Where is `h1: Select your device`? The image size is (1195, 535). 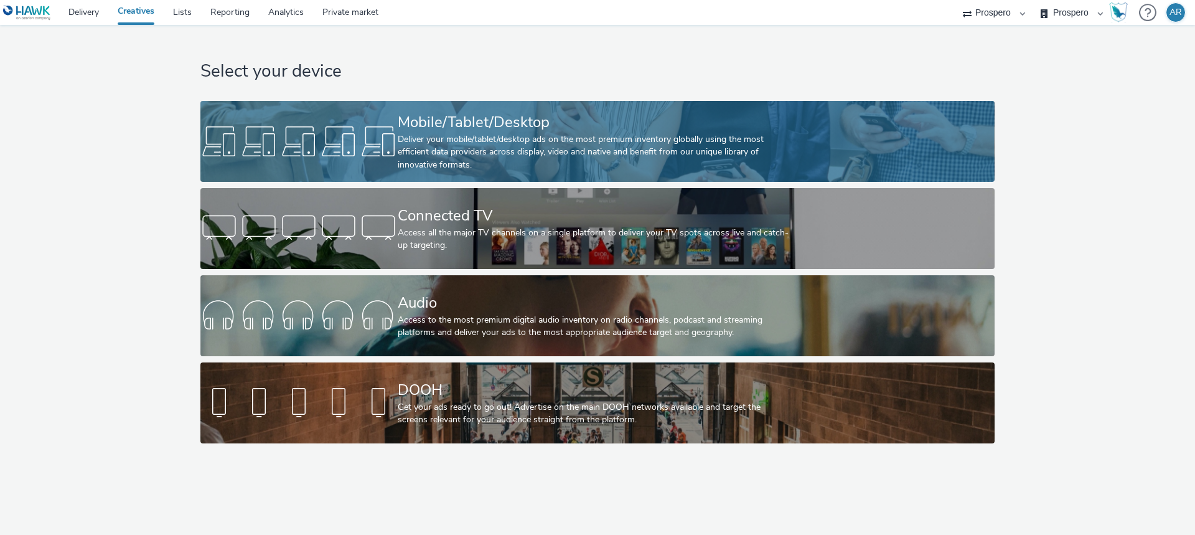
h1: Select your device is located at coordinates (597, 72).